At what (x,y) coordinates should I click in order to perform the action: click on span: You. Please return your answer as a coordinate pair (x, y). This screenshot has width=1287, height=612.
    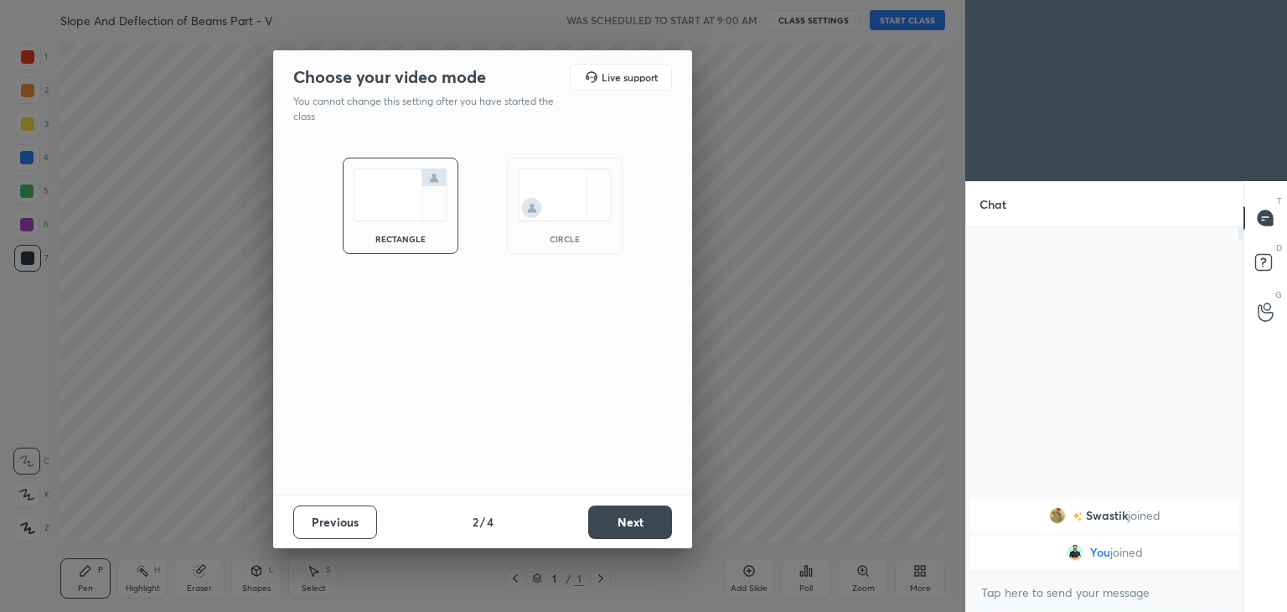
    Looking at the image, I should click on (1100, 552).